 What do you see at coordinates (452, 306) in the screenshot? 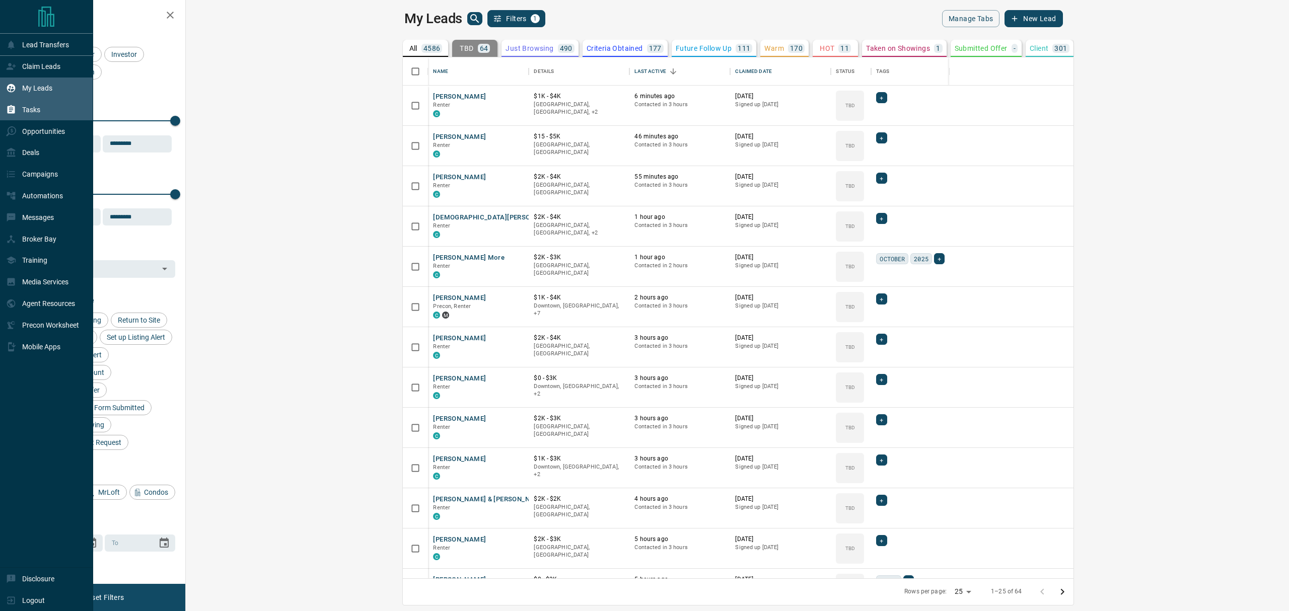
I see `span: Precon, Renter` at bounding box center [452, 306].